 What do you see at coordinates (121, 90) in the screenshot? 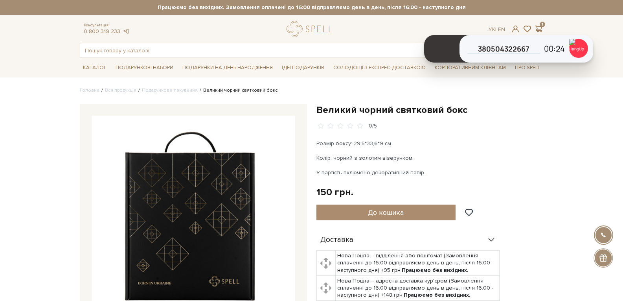
I see `a: Вся продукція` at bounding box center [121, 90].